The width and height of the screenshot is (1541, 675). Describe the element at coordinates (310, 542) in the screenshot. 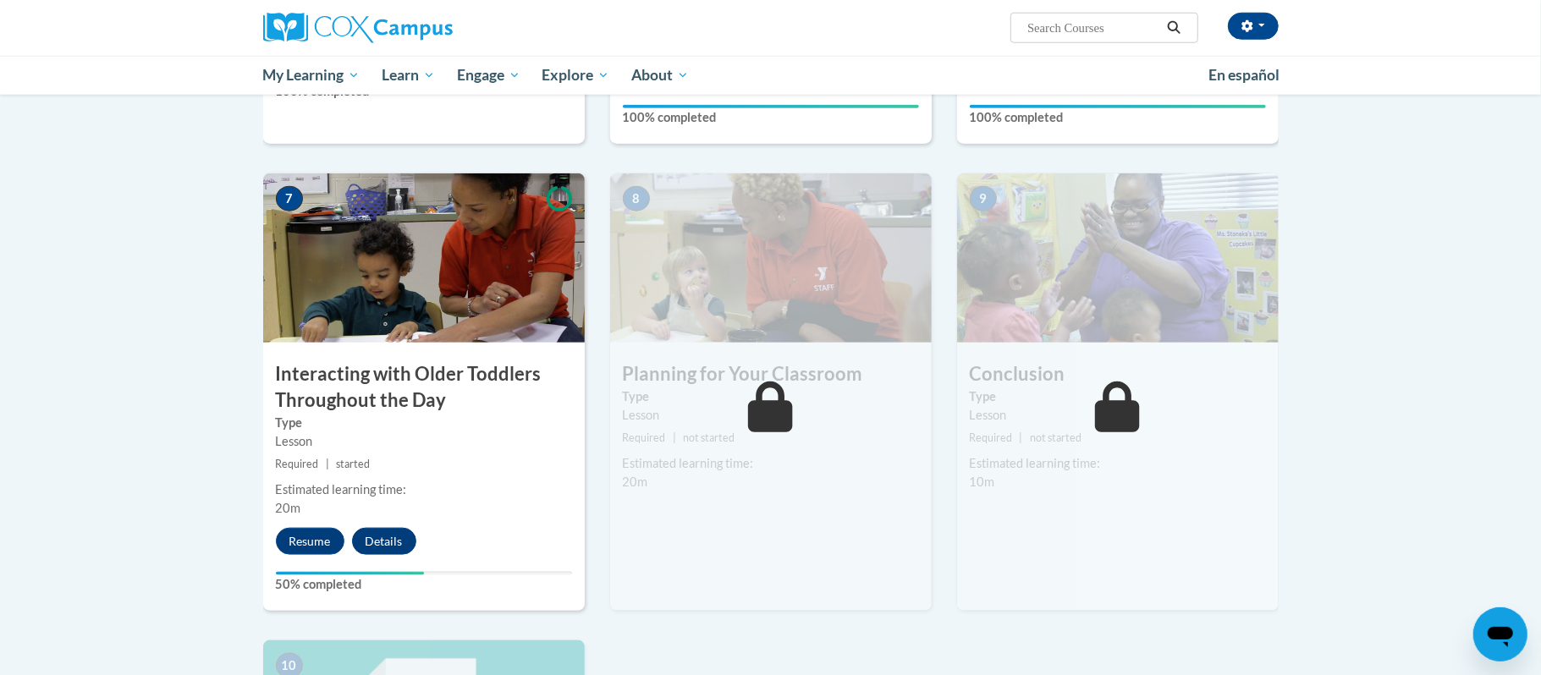

I see `button: Resume` at that location.